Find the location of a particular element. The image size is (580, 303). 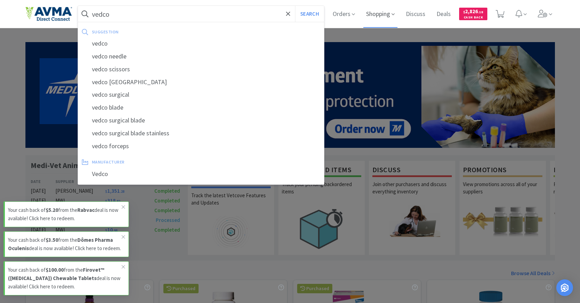

span: Cash Back is located at coordinates (473, 18).